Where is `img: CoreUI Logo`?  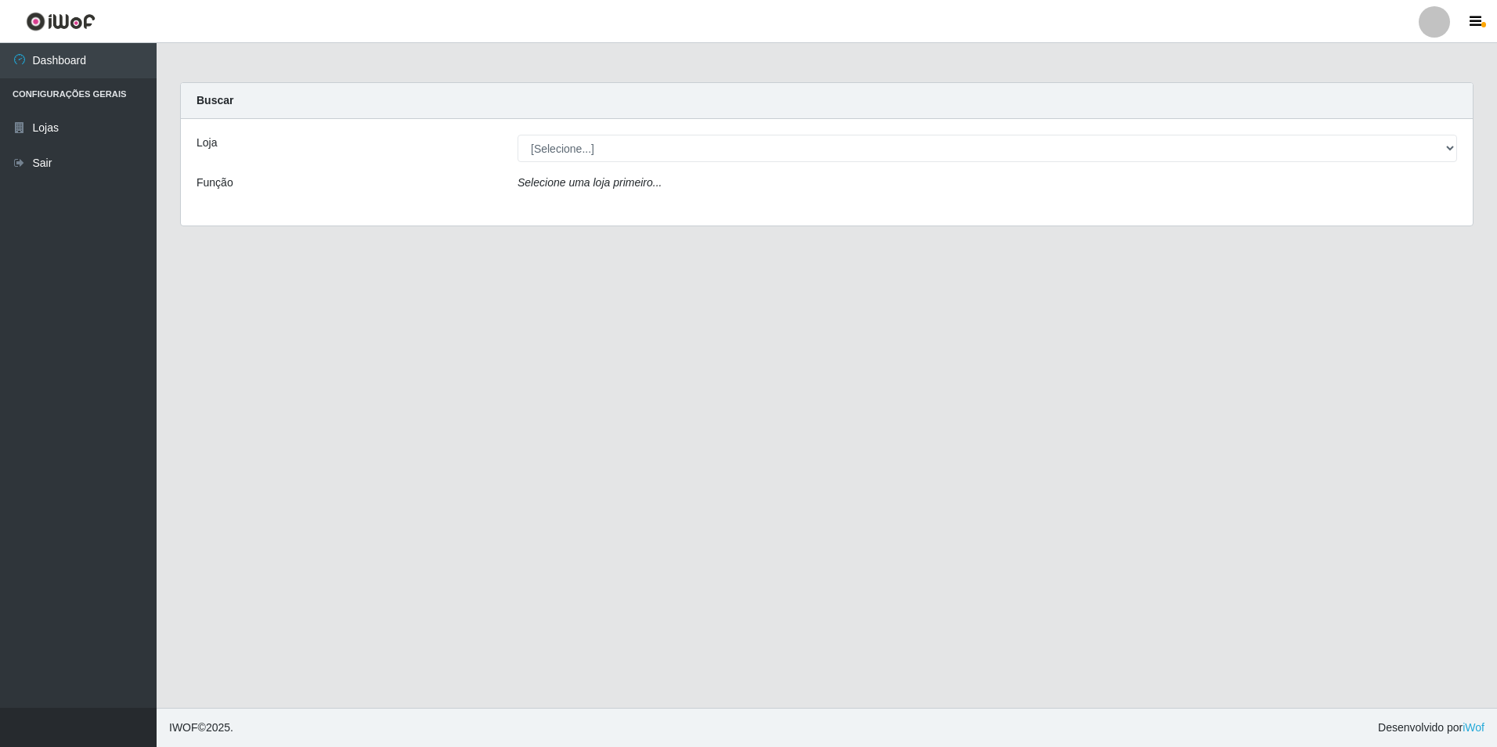
img: CoreUI Logo is located at coordinates (60, 21).